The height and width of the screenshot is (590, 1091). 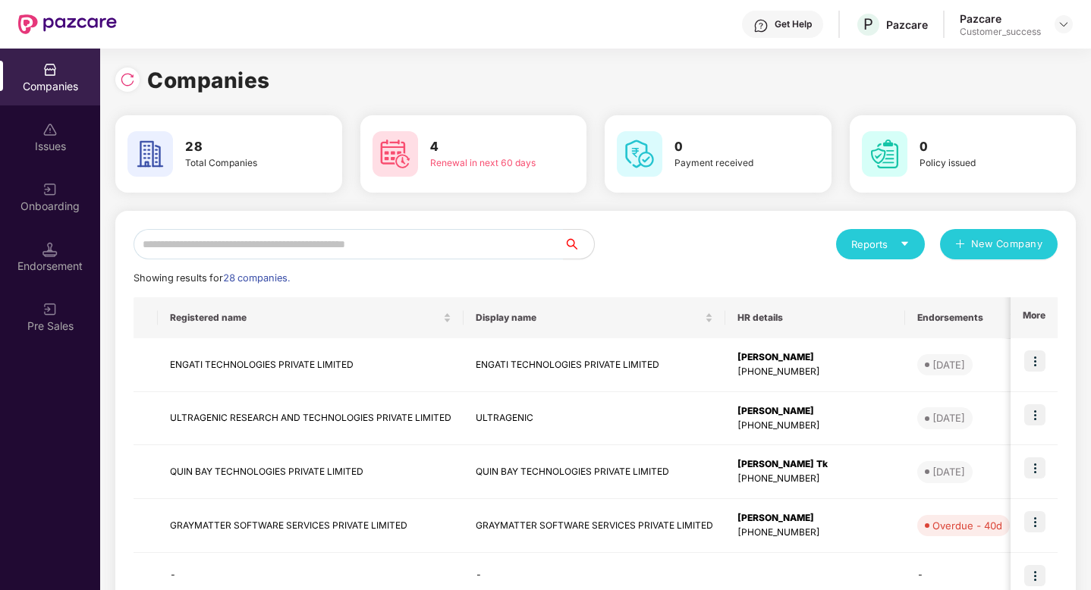 I want to click on div: Renewal in next 60 days, so click(x=486, y=163).